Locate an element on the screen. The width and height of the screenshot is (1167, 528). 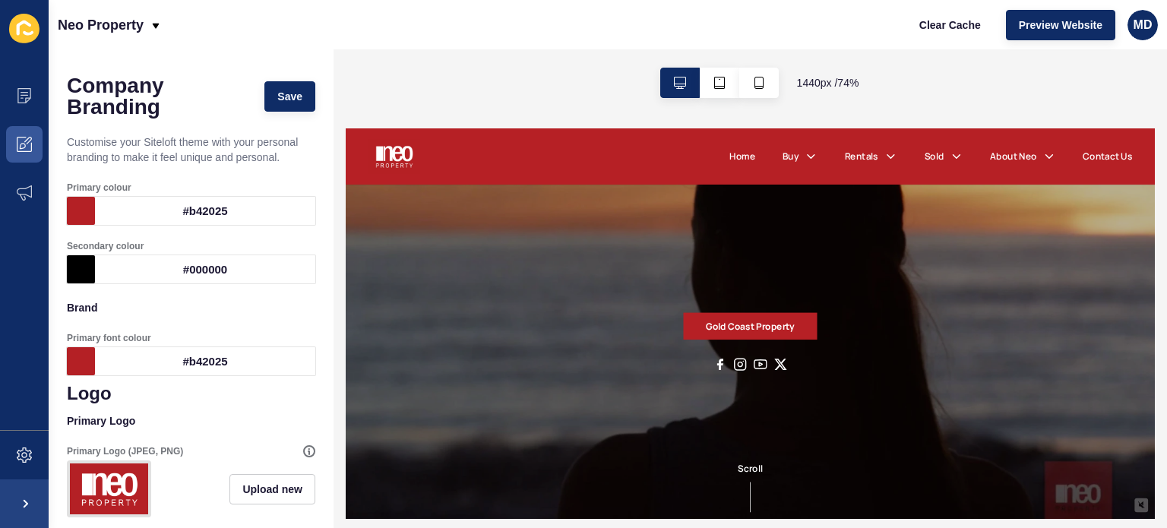
button: Save is located at coordinates (289, 96).